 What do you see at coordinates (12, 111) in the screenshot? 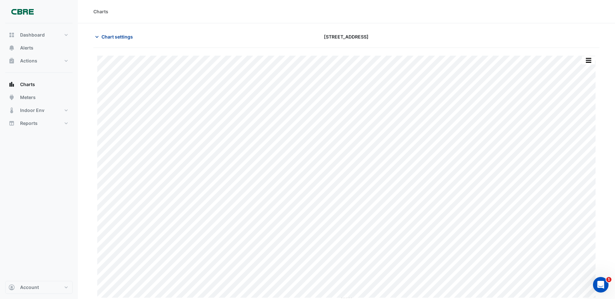
I see `app-icon: Indoor Env` at bounding box center [12, 111].